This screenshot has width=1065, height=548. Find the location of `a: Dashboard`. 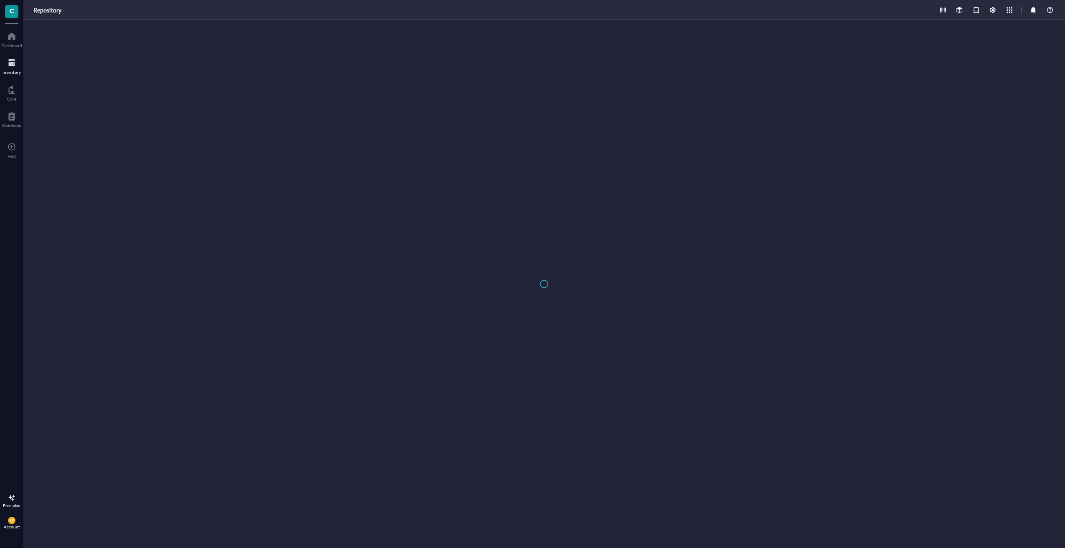

a: Dashboard is located at coordinates (12, 39).